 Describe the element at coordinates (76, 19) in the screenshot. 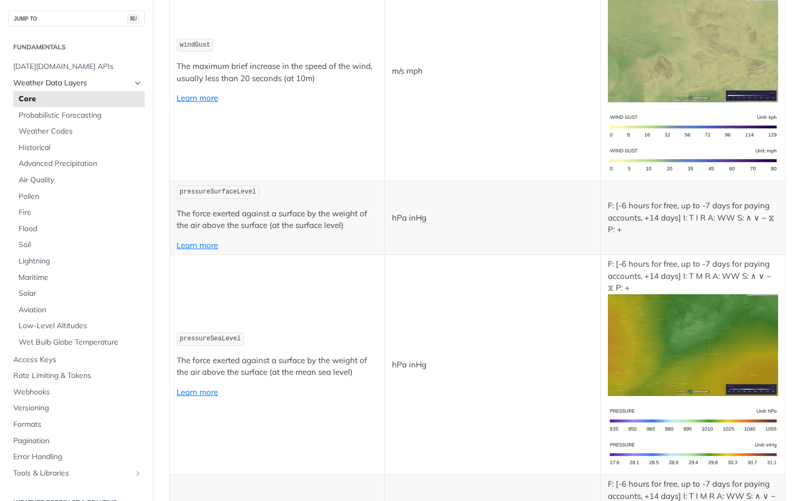

I see `button: JUMP TO⌘/` at that location.